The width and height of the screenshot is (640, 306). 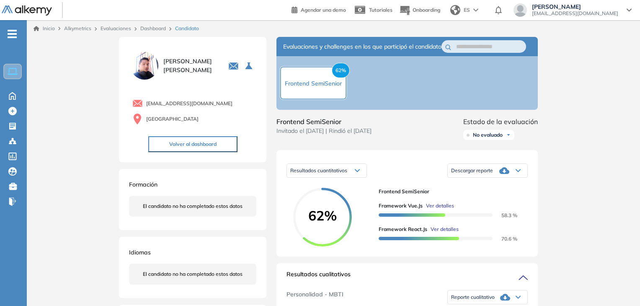 I want to click on span: Descargar reporte, so click(x=472, y=170).